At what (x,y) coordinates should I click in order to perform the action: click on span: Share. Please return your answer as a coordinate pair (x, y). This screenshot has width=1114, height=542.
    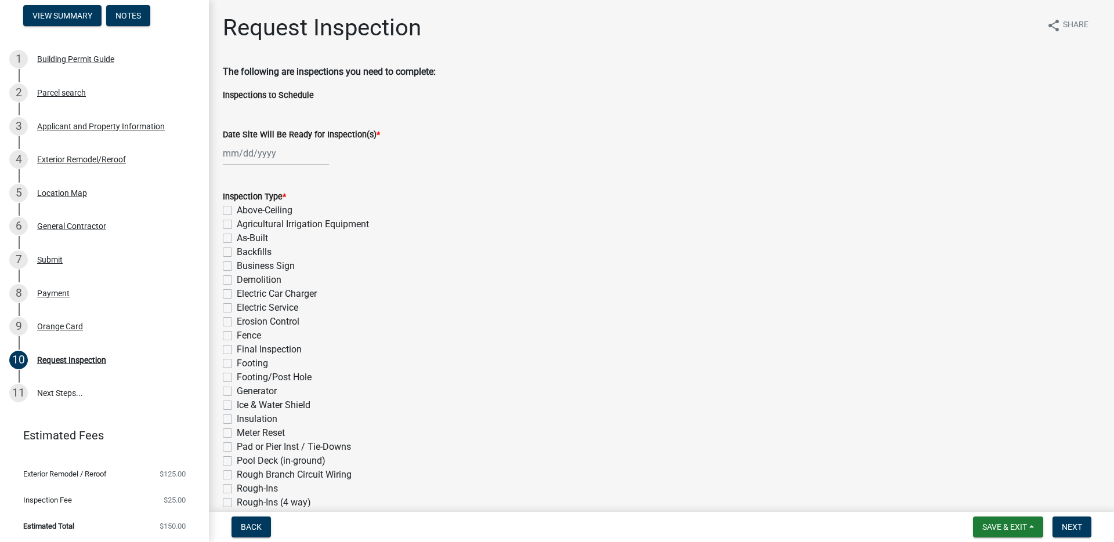
    Looking at the image, I should click on (1076, 26).